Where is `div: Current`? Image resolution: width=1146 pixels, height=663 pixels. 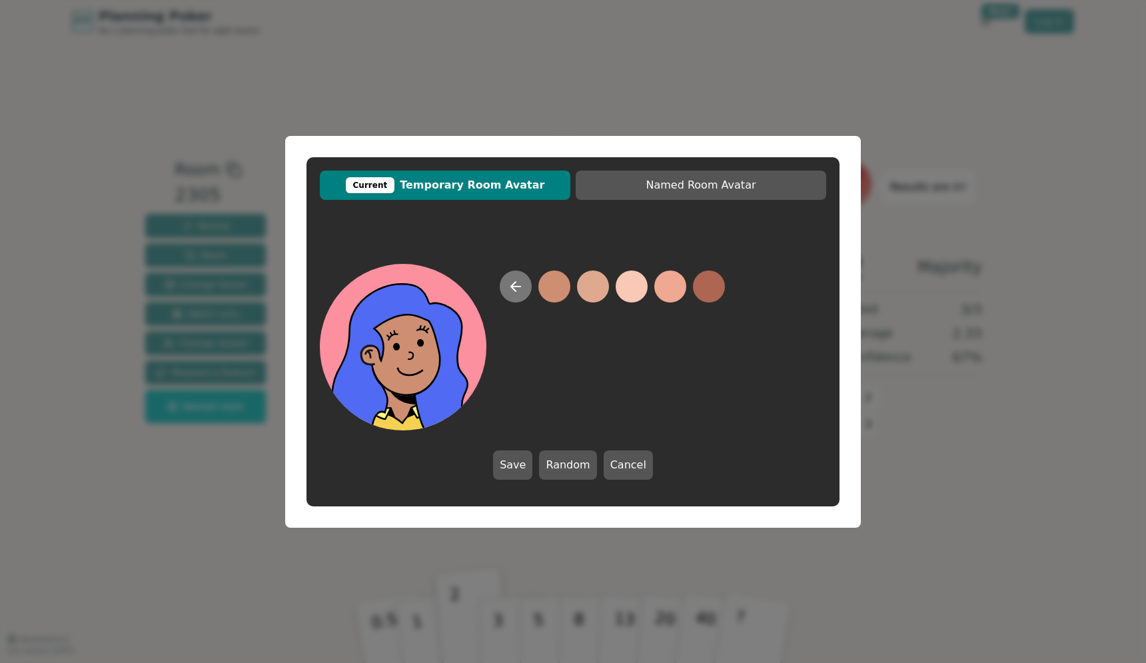 div: Current is located at coordinates (370, 185).